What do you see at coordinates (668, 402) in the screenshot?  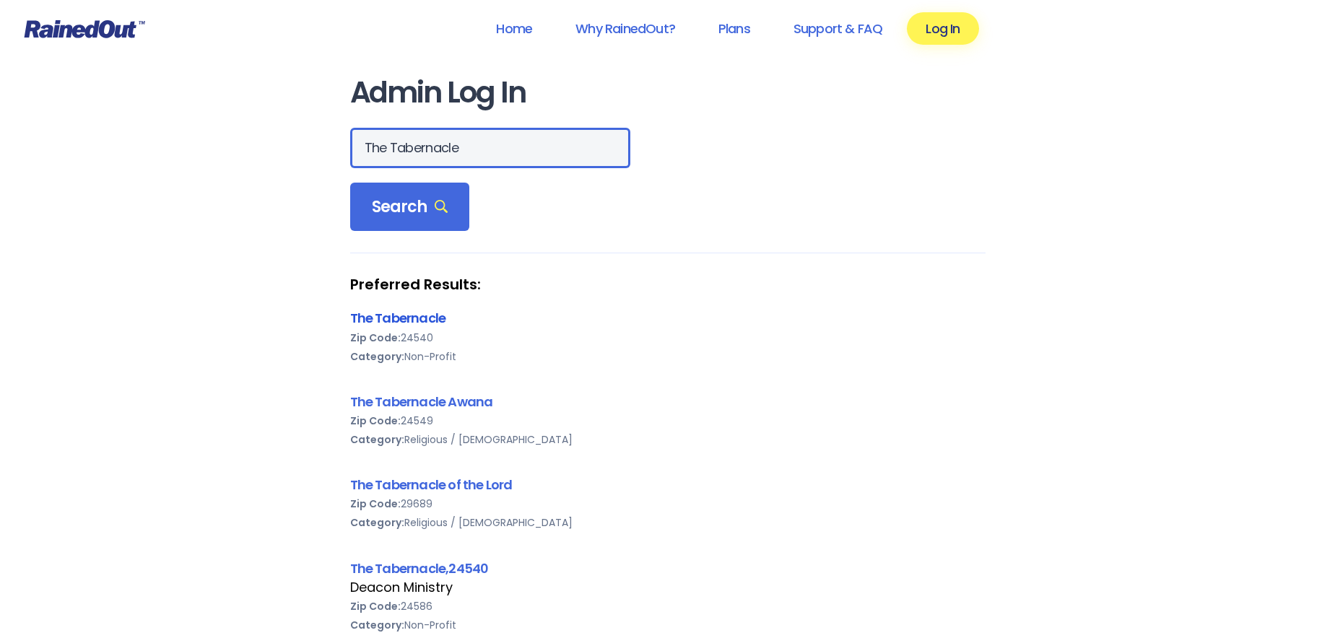 I see `div: The Tabernacle Awana` at bounding box center [668, 402].